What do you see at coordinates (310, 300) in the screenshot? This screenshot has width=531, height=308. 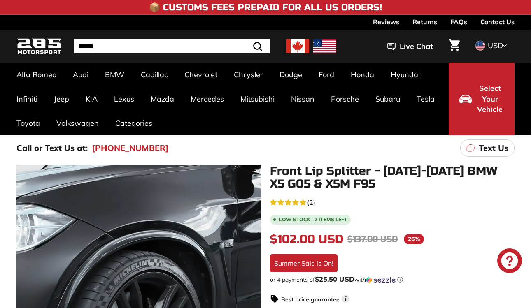 I see `strong: Best price guarantee` at bounding box center [310, 300].